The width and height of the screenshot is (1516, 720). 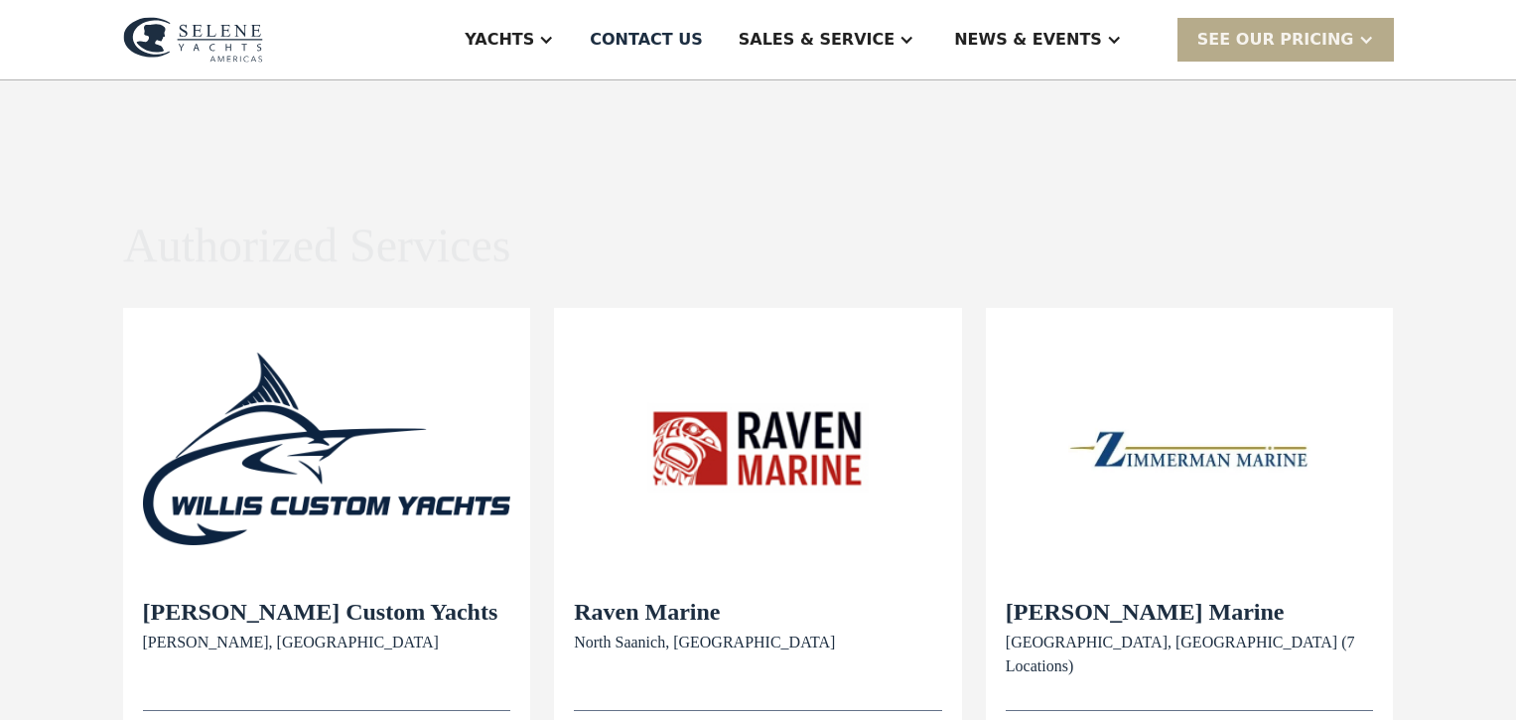 What do you see at coordinates (1028, 40) in the screenshot?
I see `div: News & EVENTS` at bounding box center [1028, 40].